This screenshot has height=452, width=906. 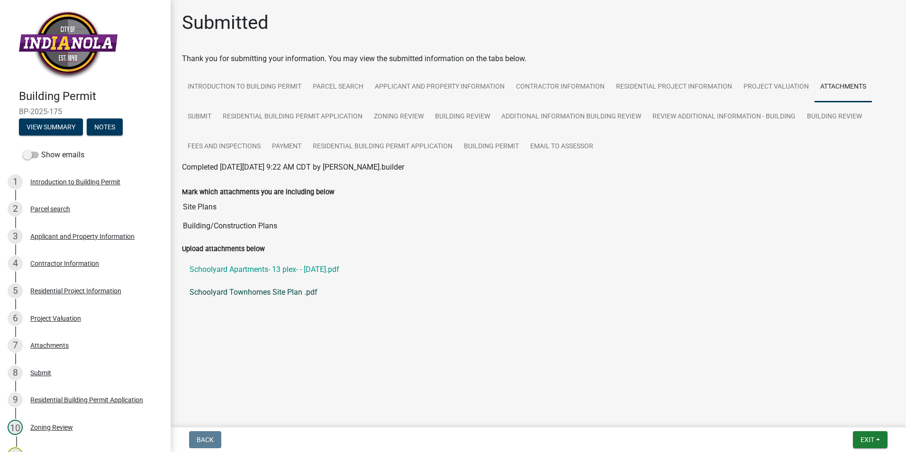 What do you see at coordinates (75, 182) in the screenshot?
I see `div: Introduction to Building Permit` at bounding box center [75, 182].